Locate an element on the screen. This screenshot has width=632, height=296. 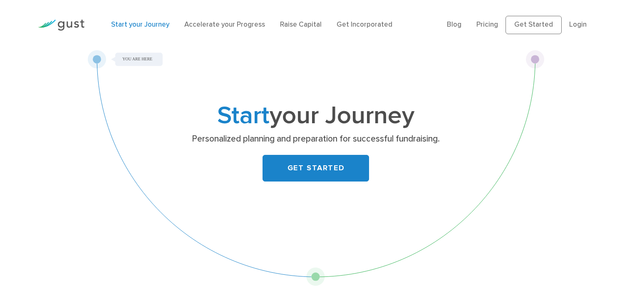
a: Blog is located at coordinates (454, 25).